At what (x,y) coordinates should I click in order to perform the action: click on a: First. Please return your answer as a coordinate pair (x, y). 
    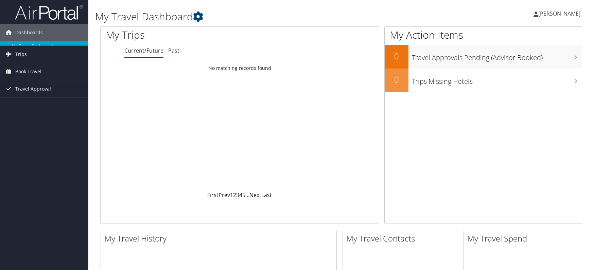
    Looking at the image, I should click on (213, 195).